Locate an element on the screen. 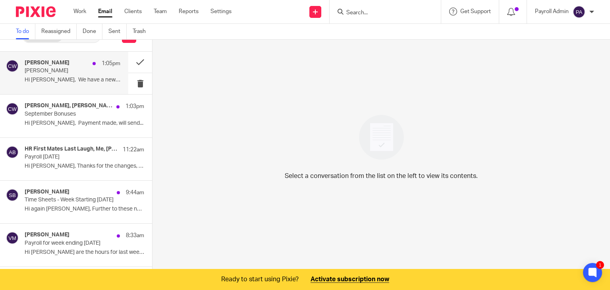  p: 8:33am is located at coordinates (135, 235).